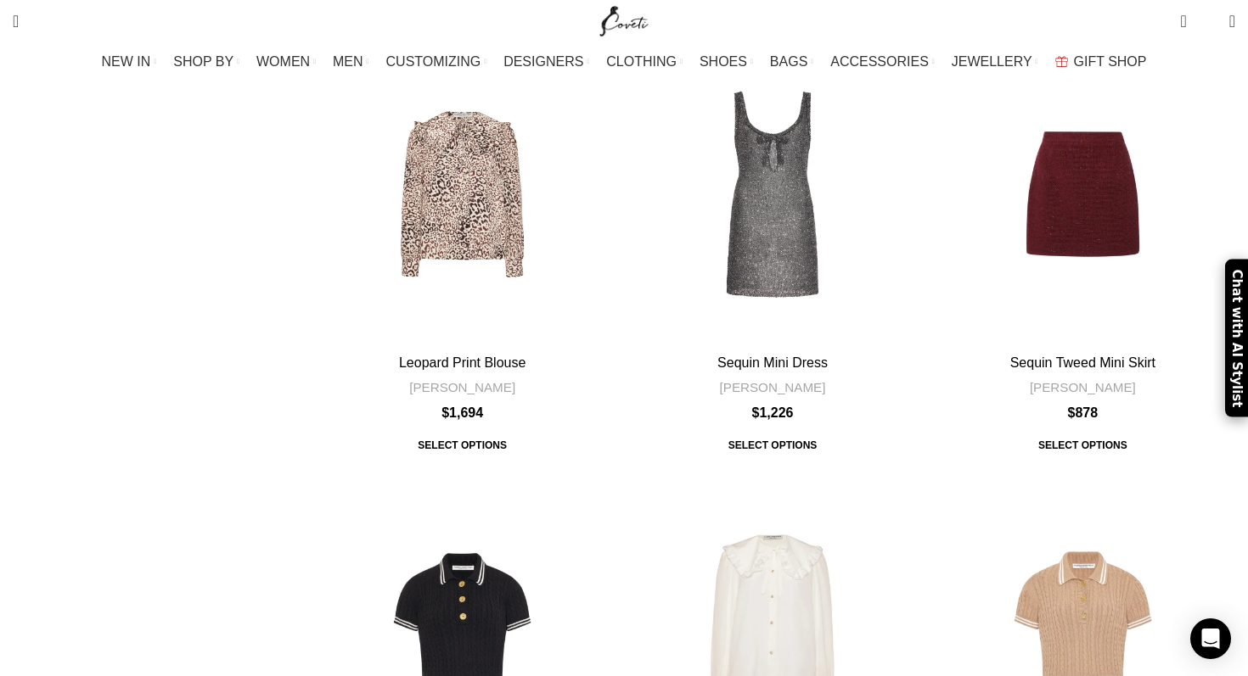 Image resolution: width=1248 pixels, height=676 pixels. I want to click on bdi: 1,226, so click(772, 412).